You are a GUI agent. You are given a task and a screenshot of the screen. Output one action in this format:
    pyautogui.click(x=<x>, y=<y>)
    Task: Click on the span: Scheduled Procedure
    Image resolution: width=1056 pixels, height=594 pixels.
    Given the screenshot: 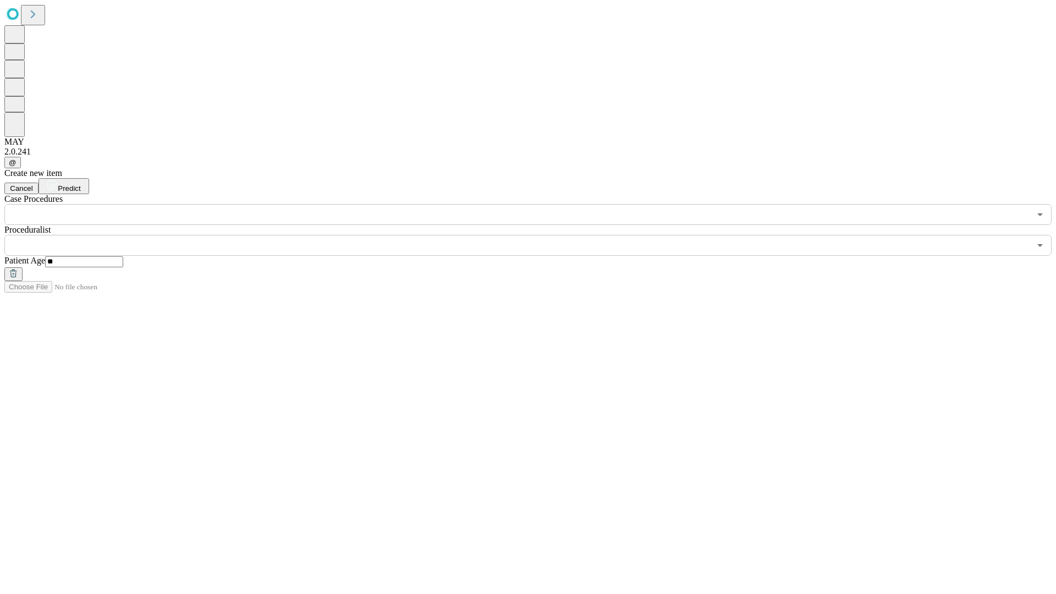 What is the action you would take?
    pyautogui.click(x=34, y=198)
    